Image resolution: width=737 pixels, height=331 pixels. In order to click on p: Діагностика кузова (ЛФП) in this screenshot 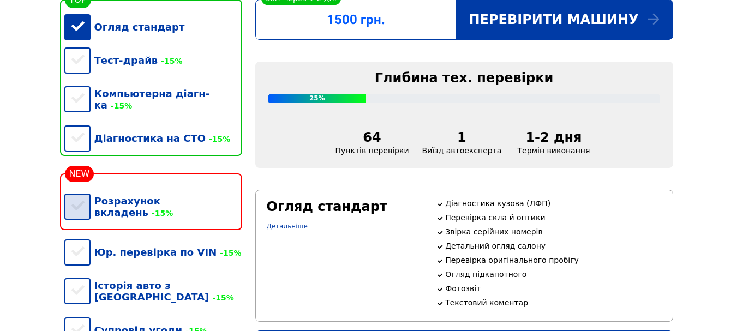, I will do `click(554, 204)`.